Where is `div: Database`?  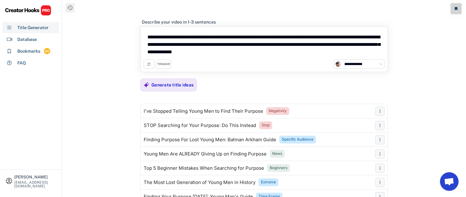 div: Database is located at coordinates (27, 39).